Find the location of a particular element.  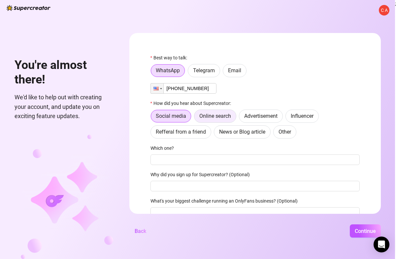

span: C A is located at coordinates (384, 10).